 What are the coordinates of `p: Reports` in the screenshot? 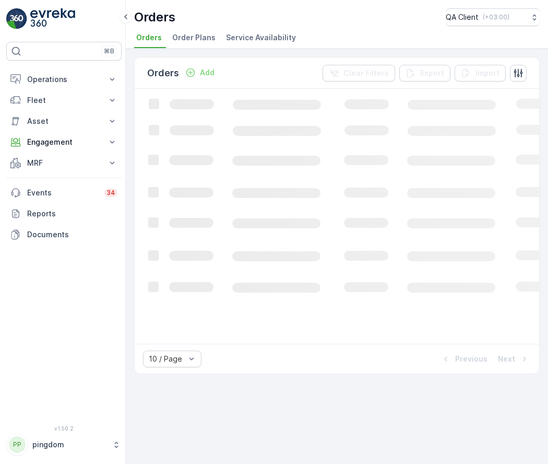 It's located at (72, 214).